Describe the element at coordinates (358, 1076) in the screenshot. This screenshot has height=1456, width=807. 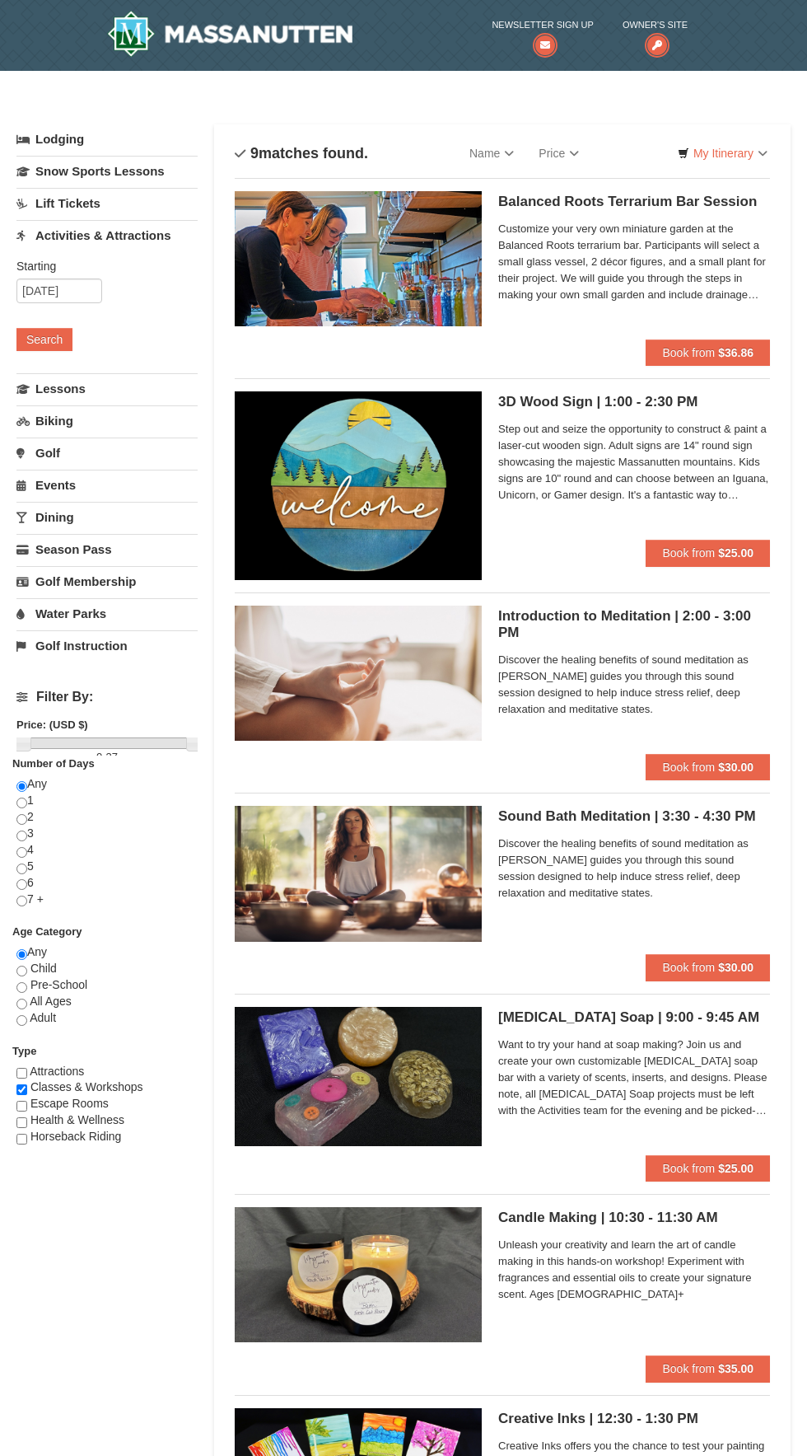
I see `img: 6619869-1716-cac7c945.png` at that location.